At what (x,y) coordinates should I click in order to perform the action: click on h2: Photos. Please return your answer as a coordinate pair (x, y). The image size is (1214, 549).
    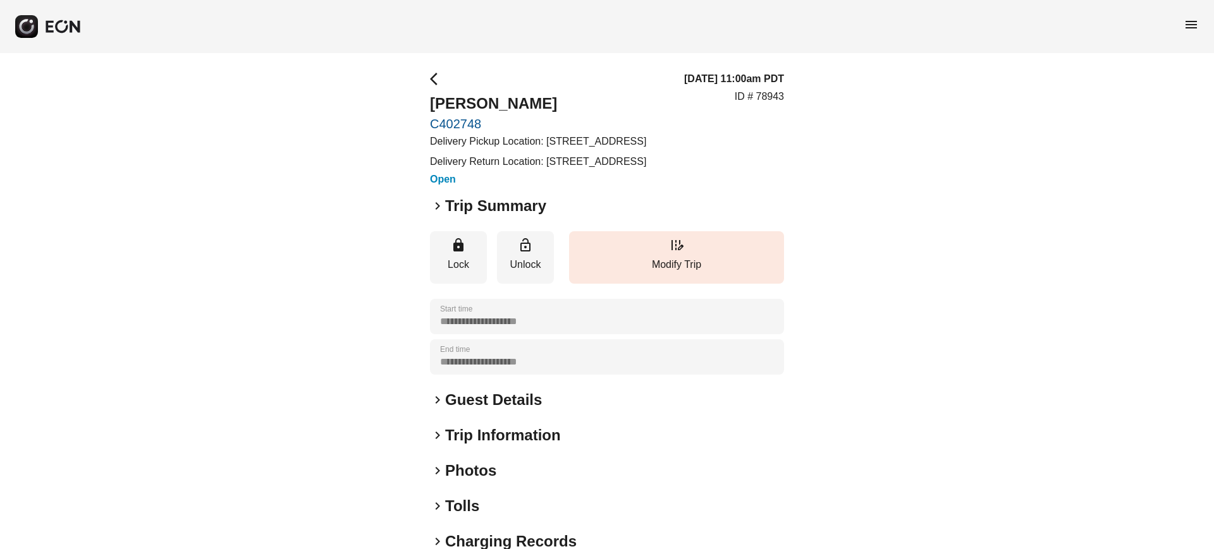
    Looking at the image, I should click on (470, 471).